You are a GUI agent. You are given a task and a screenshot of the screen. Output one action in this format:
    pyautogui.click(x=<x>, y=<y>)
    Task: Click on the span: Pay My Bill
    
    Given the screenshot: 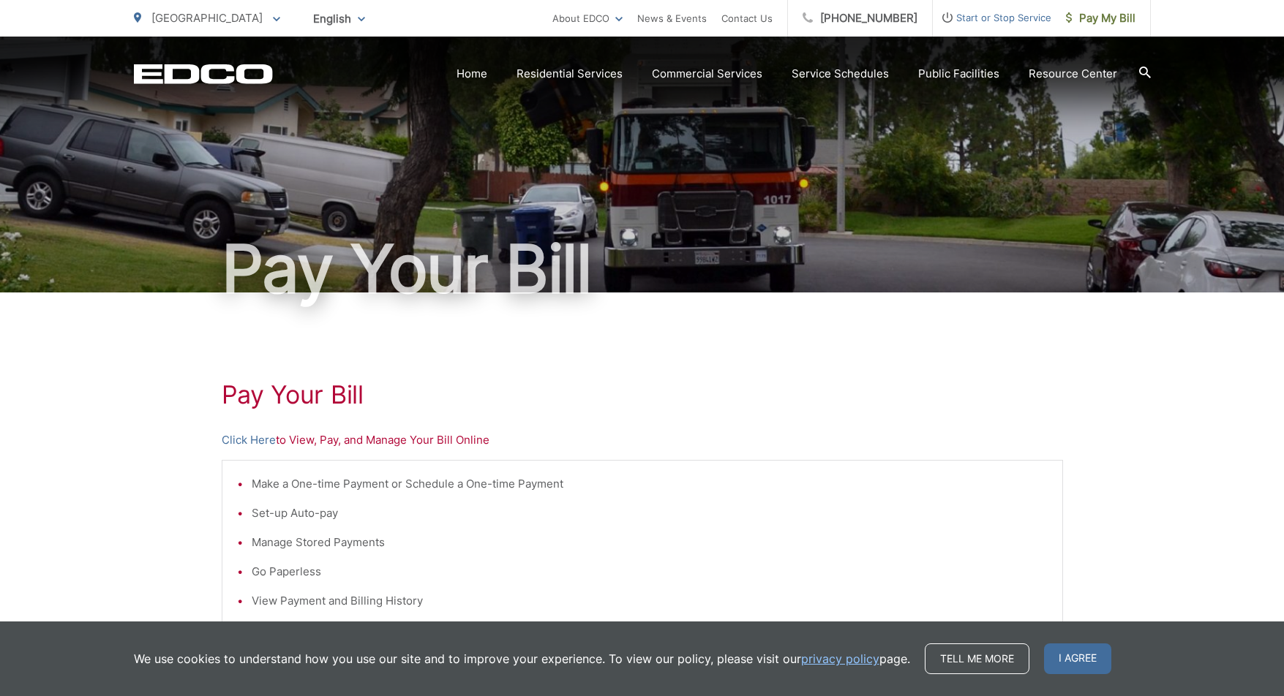 What is the action you would take?
    pyautogui.click(x=1100, y=18)
    